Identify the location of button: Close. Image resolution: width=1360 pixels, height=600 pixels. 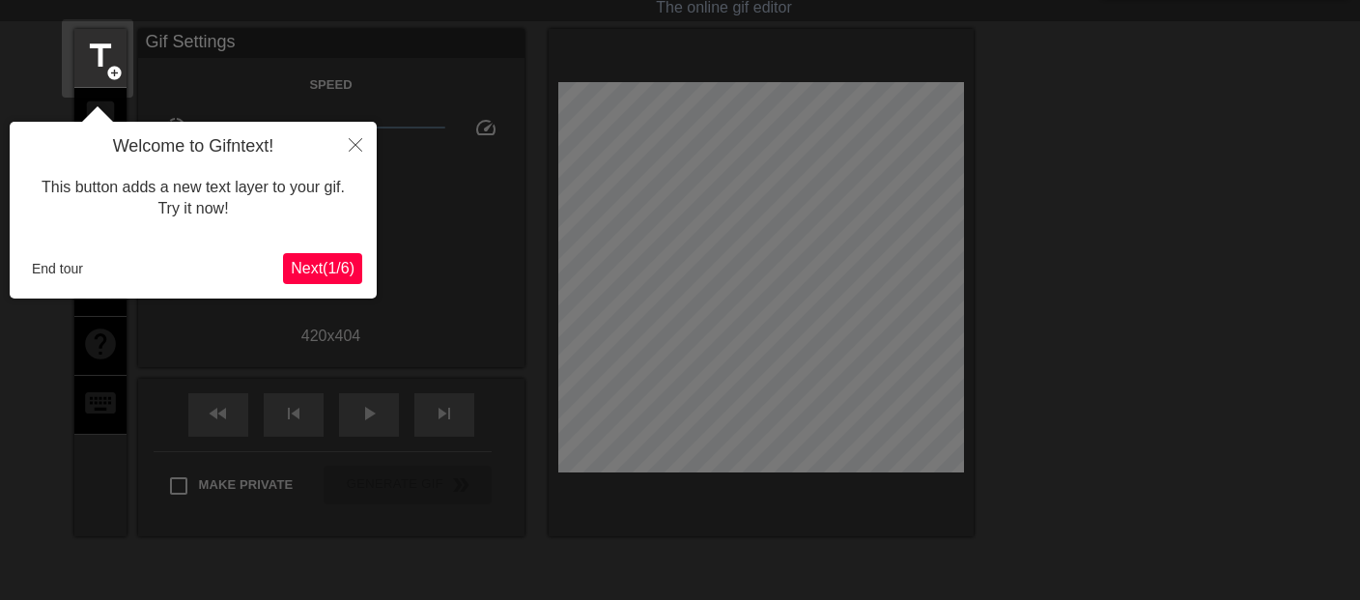
(355, 144).